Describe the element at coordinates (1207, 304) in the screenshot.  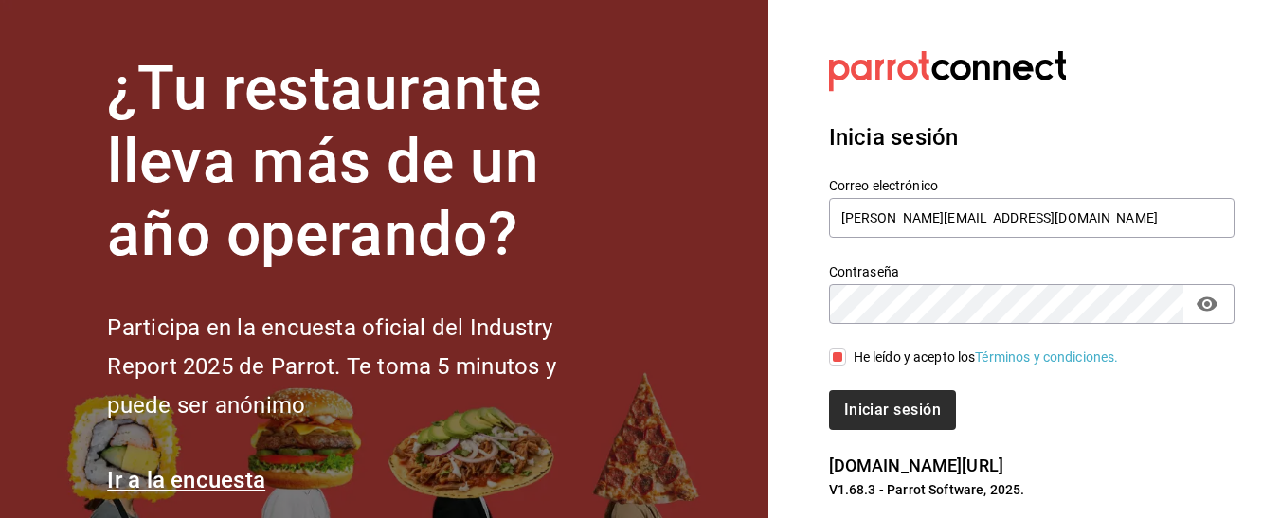
I see `button: passwordField` at that location.